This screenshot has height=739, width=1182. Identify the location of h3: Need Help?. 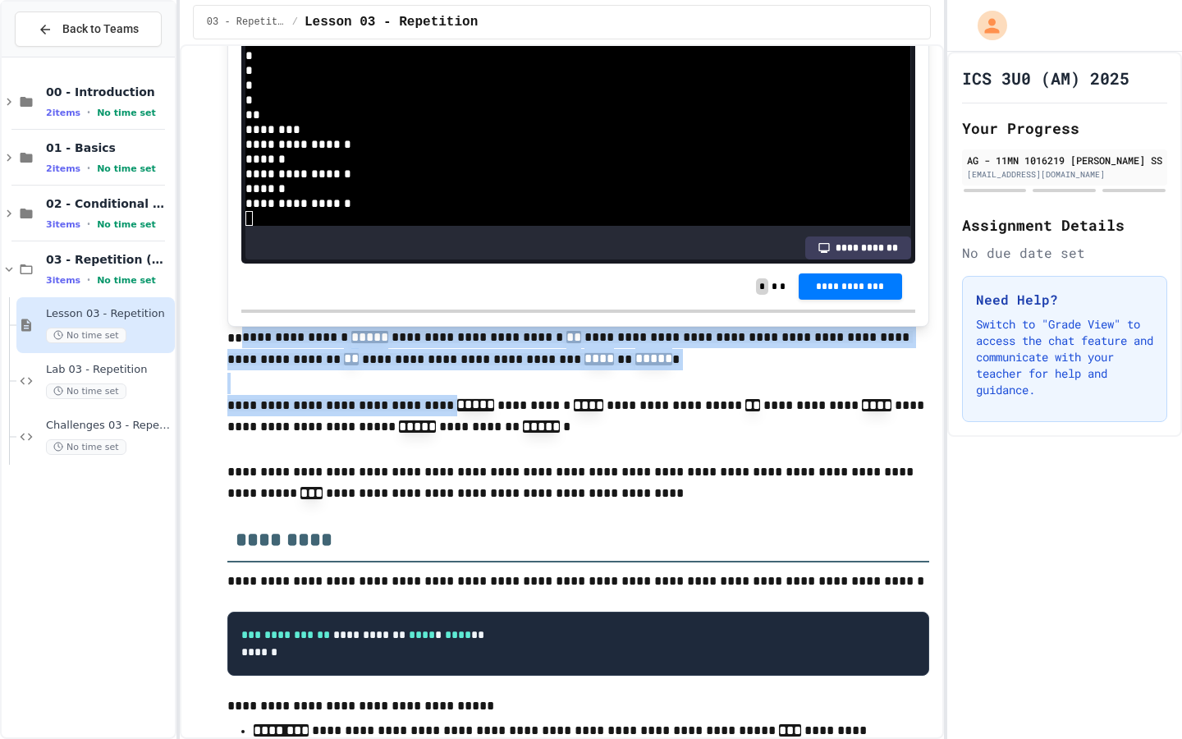
(1065, 300).